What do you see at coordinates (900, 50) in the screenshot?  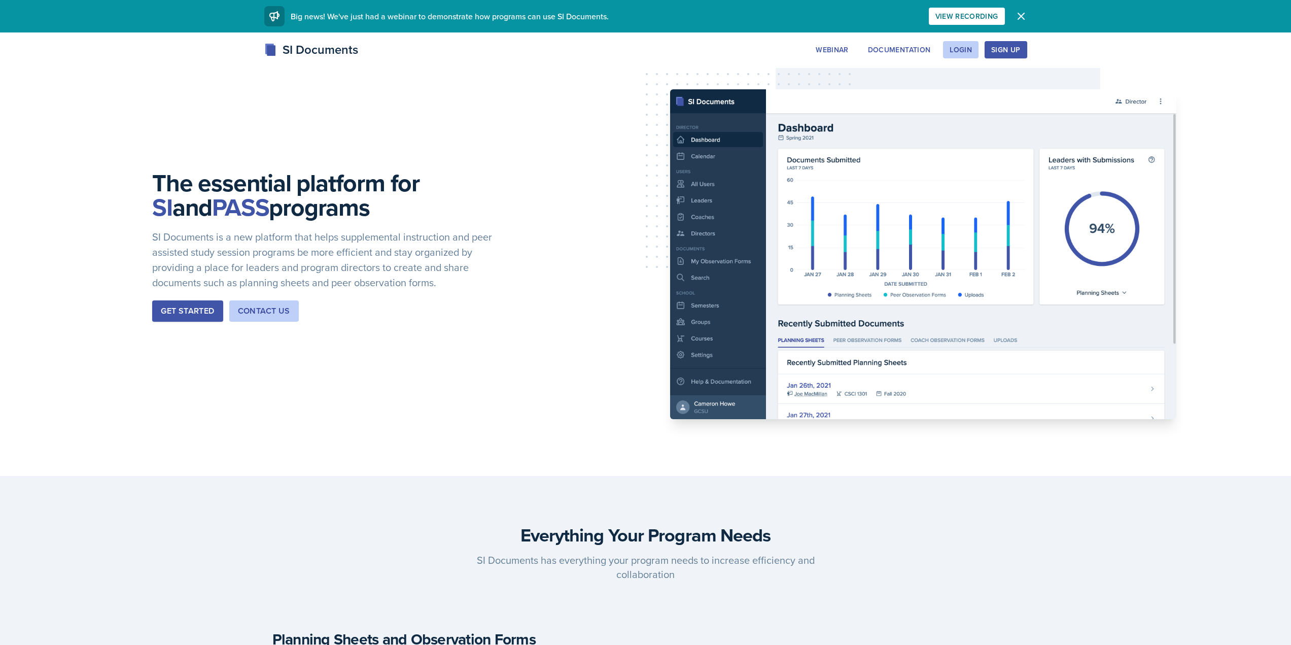 I see `button: Documentation` at bounding box center [900, 50].